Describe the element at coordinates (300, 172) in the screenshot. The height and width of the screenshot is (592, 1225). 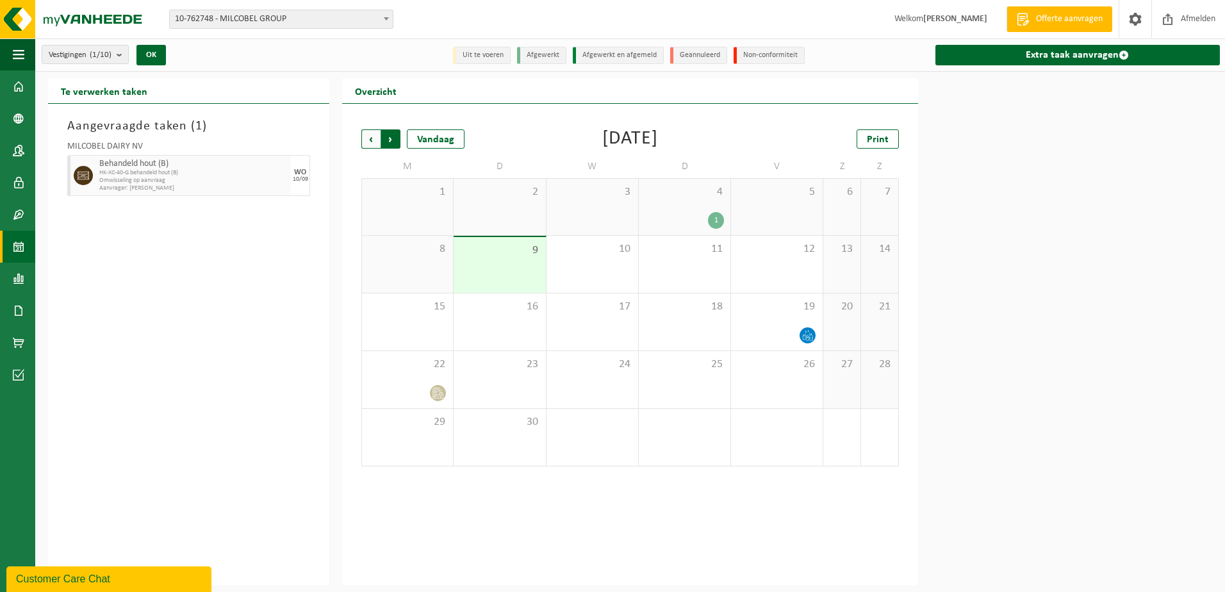
I see `div: WO` at that location.